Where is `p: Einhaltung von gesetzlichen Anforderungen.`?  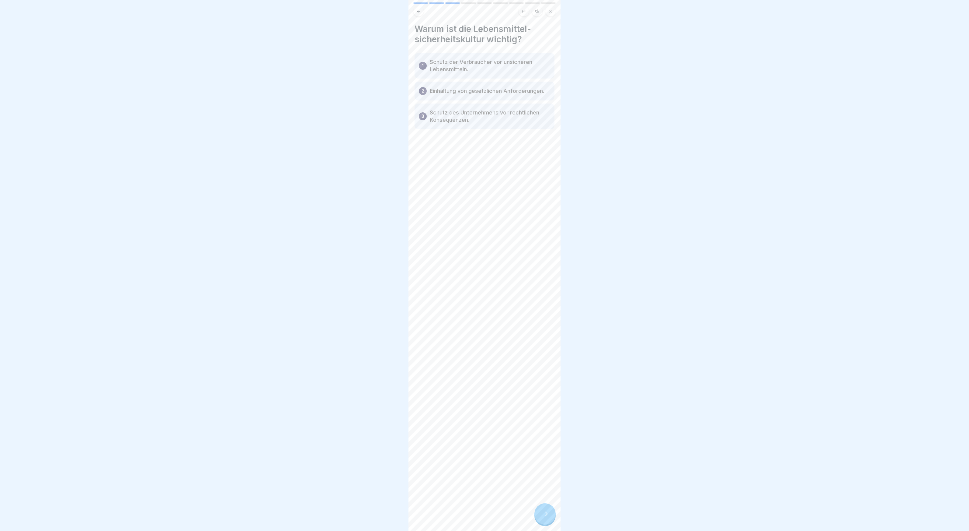 p: Einhaltung von gesetzlichen Anforderungen. is located at coordinates (487, 91).